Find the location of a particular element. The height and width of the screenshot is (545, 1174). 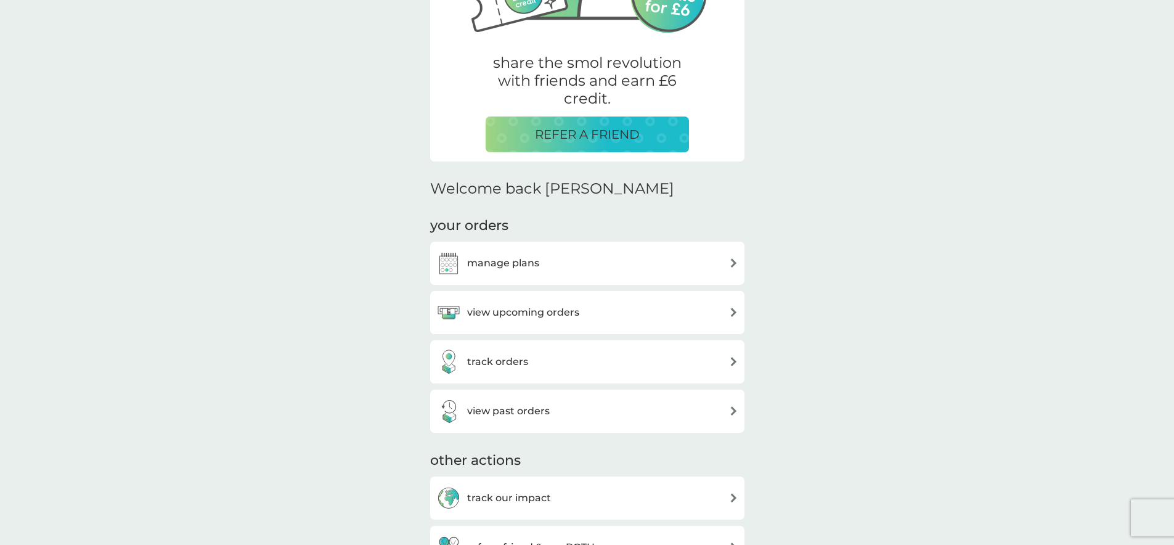

h3: track our impact is located at coordinates (509, 498).